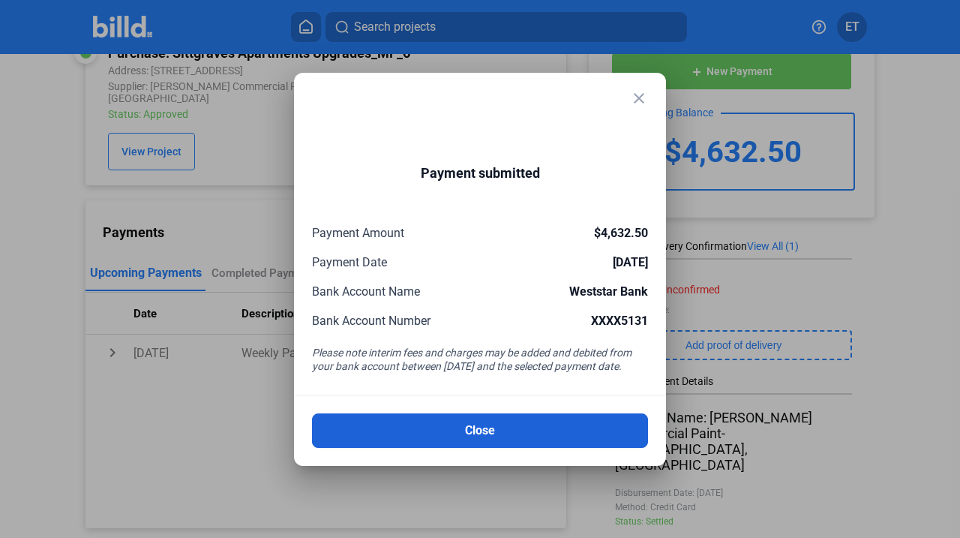 This screenshot has width=960, height=538. I want to click on span: Payment Amount, so click(358, 233).